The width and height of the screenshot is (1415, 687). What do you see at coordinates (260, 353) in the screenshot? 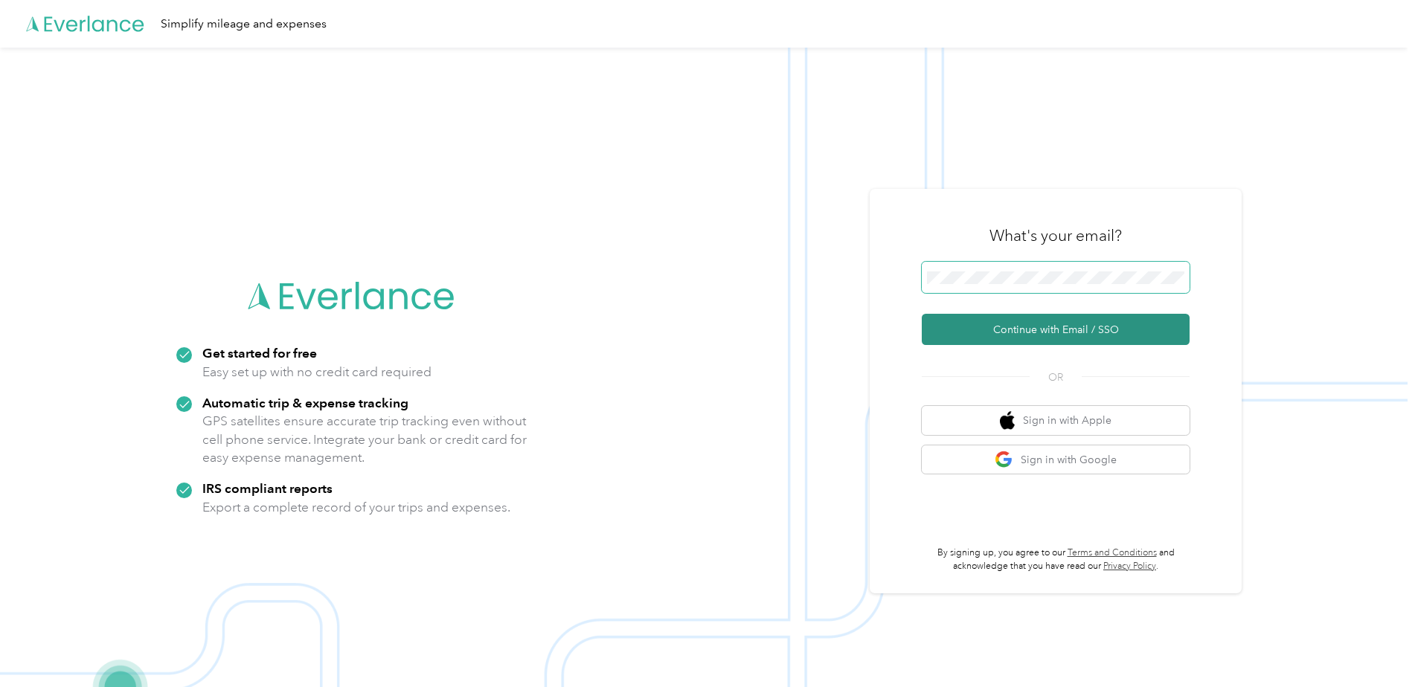
I see `strong: Get started for free` at bounding box center [260, 353].